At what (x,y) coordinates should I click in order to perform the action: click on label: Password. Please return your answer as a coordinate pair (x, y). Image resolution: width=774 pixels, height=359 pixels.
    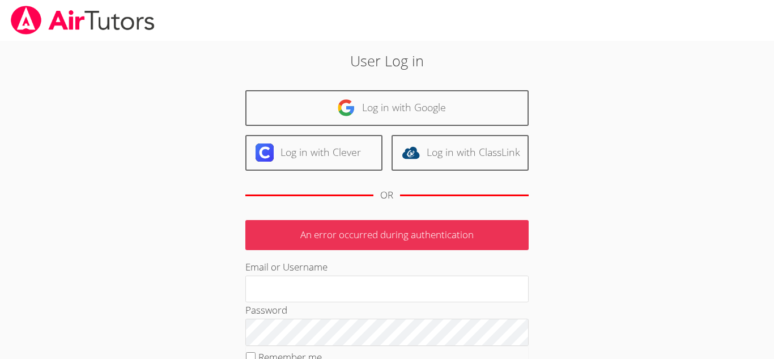
    Looking at the image, I should click on (266, 310).